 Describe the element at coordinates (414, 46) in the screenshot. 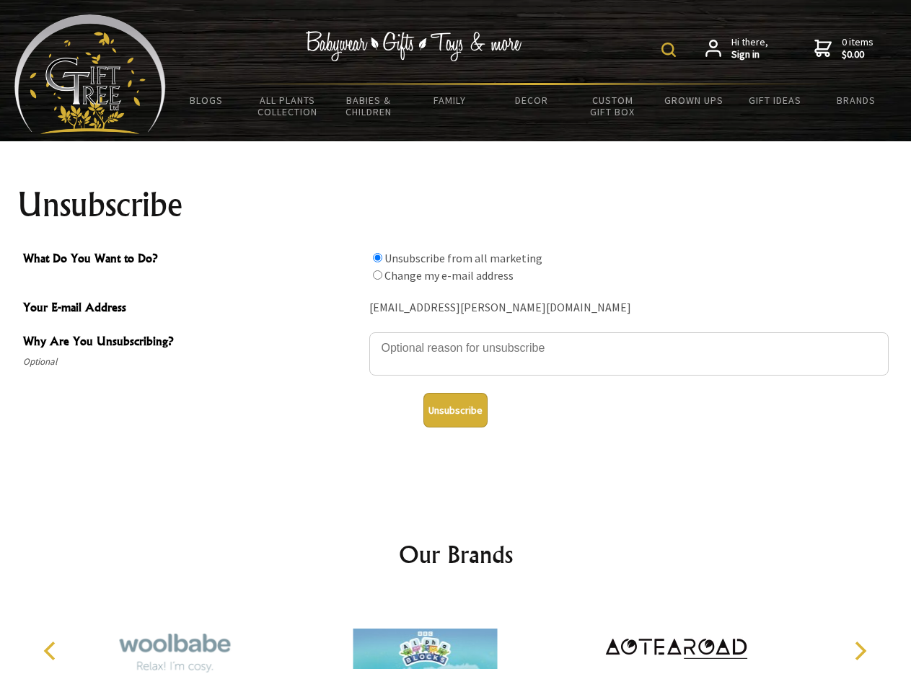

I see `img: Babywear - Gifts - Toys & more` at that location.